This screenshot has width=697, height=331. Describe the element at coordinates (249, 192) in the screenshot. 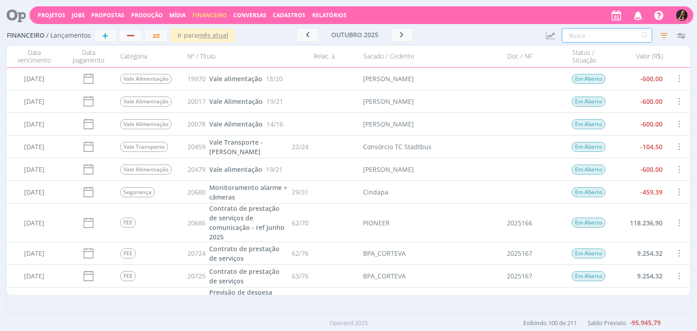

I see `a: Monitoramento alarme + câmeras` at that location.